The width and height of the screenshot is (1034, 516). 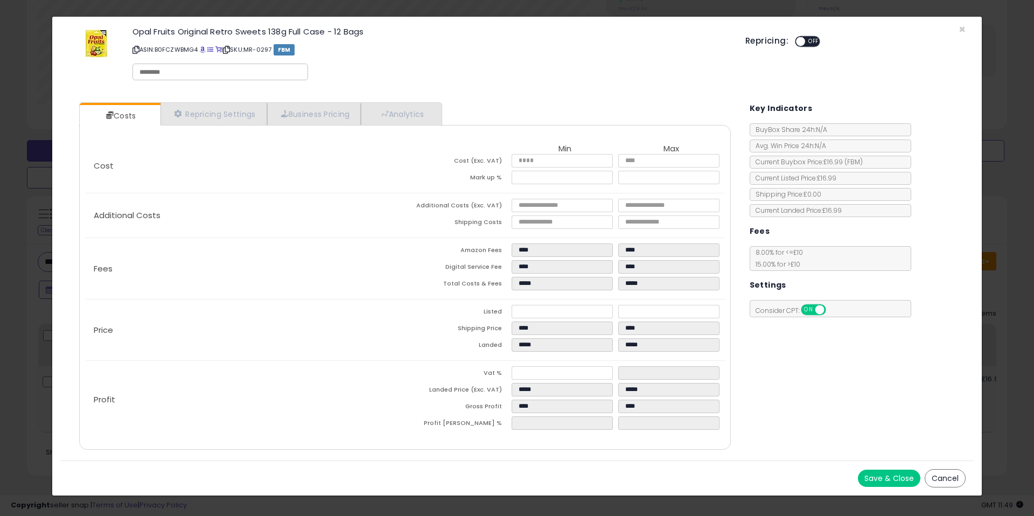 What do you see at coordinates (565, 149) in the screenshot?
I see `th: Min` at bounding box center [565, 149].